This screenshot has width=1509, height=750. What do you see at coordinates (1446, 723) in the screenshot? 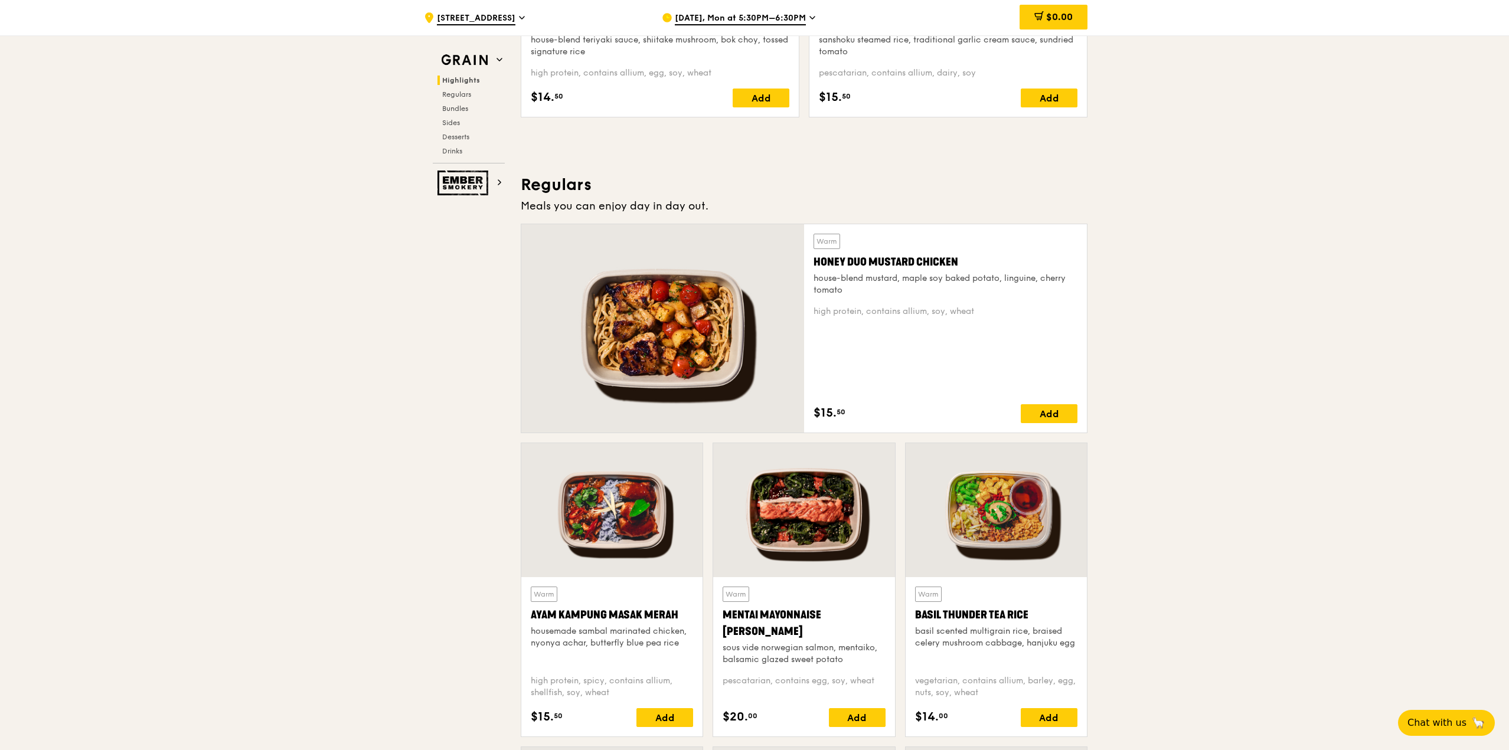
I see `button: Chat with us🦙` at bounding box center [1446, 723].